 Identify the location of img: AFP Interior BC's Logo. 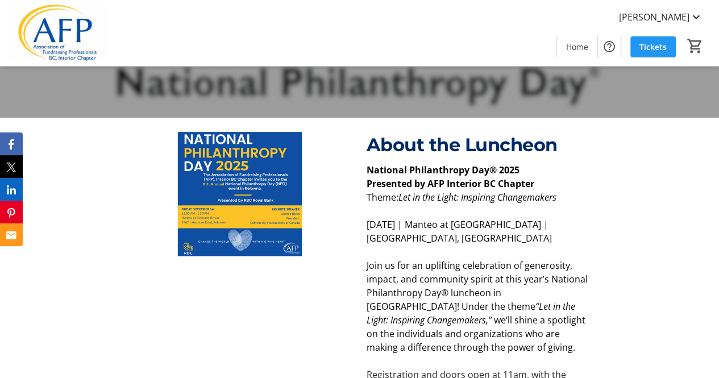
(57, 33).